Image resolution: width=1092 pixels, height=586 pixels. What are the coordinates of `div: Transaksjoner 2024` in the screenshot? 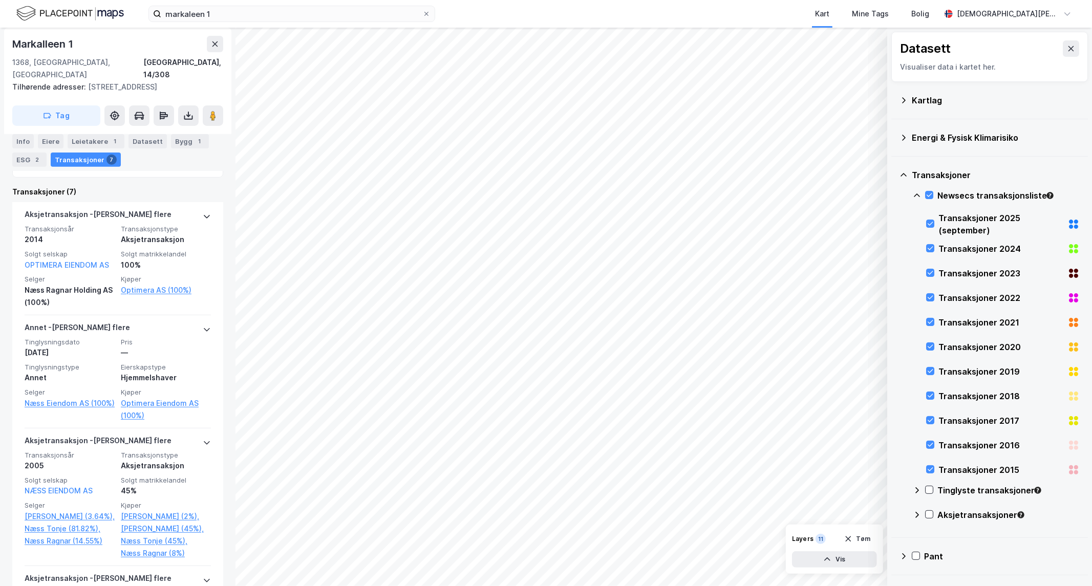 It's located at (1001, 249).